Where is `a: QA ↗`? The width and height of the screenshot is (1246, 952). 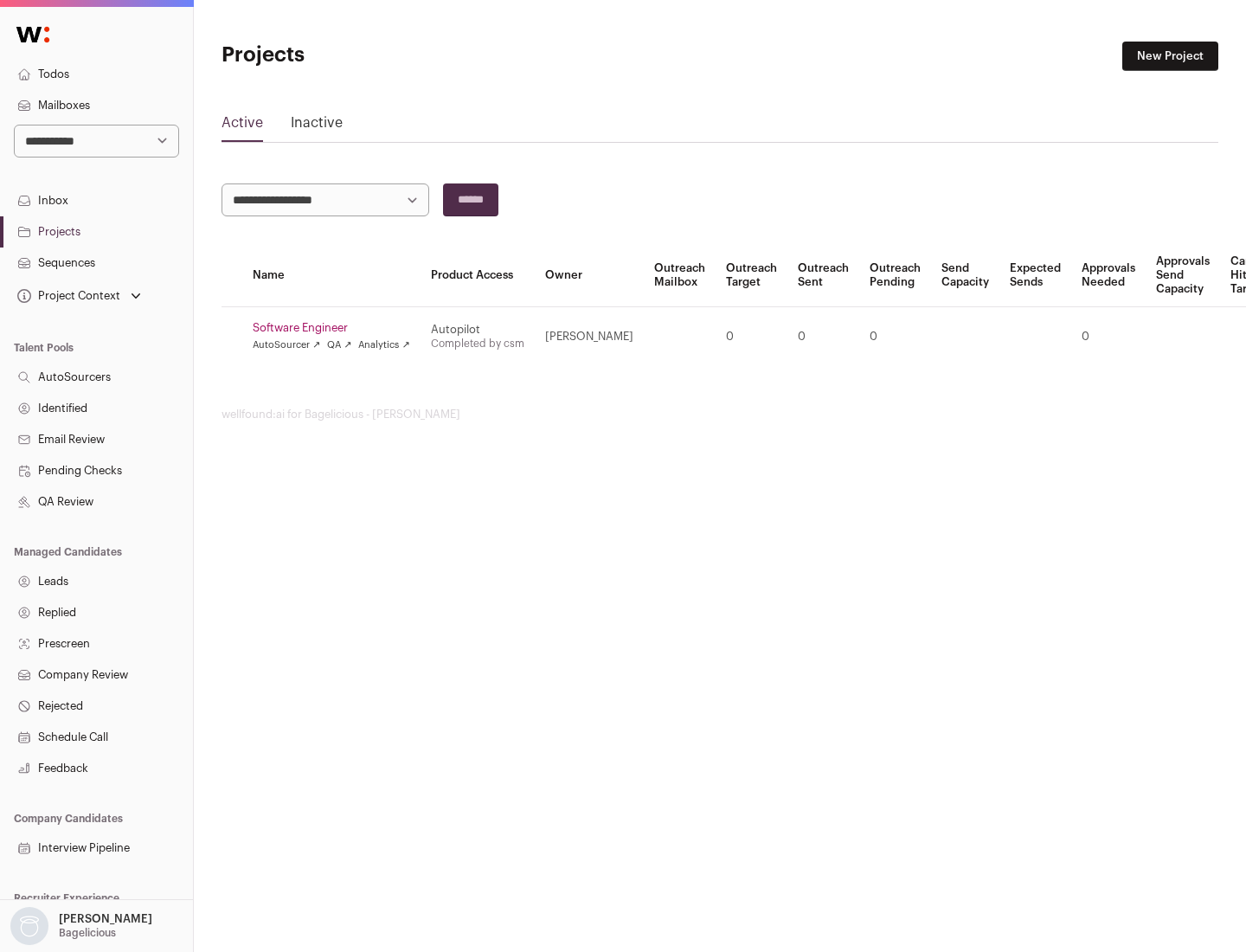 a: QA ↗ is located at coordinates (339, 345).